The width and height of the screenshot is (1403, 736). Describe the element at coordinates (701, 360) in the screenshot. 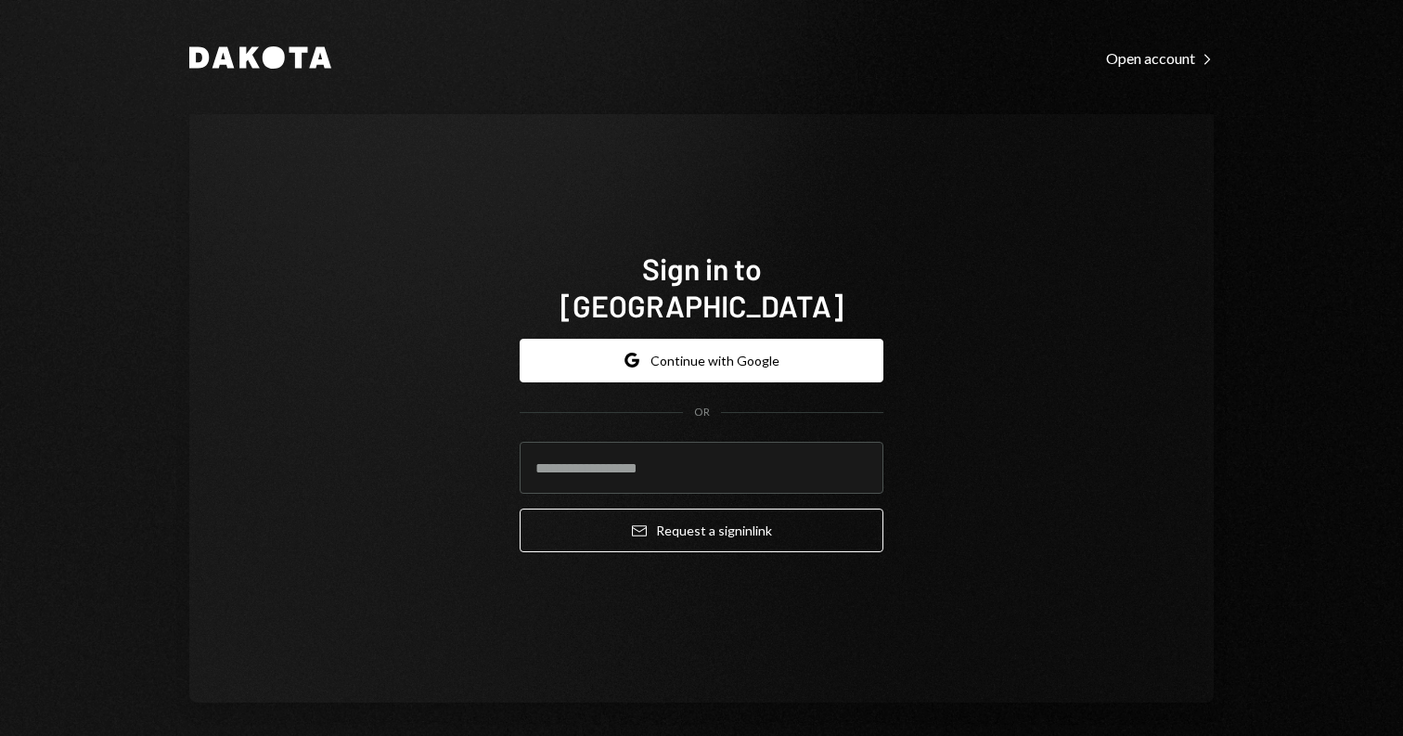

I see `button: Continue with Google` at that location.